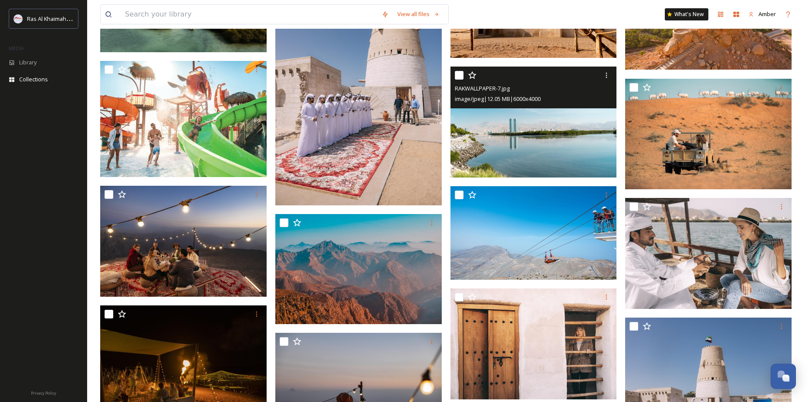 Image resolution: width=809 pixels, height=402 pixels. What do you see at coordinates (533, 233) in the screenshot?
I see `img: Jebel Jais Flight - square image on right.jpg` at bounding box center [533, 233].